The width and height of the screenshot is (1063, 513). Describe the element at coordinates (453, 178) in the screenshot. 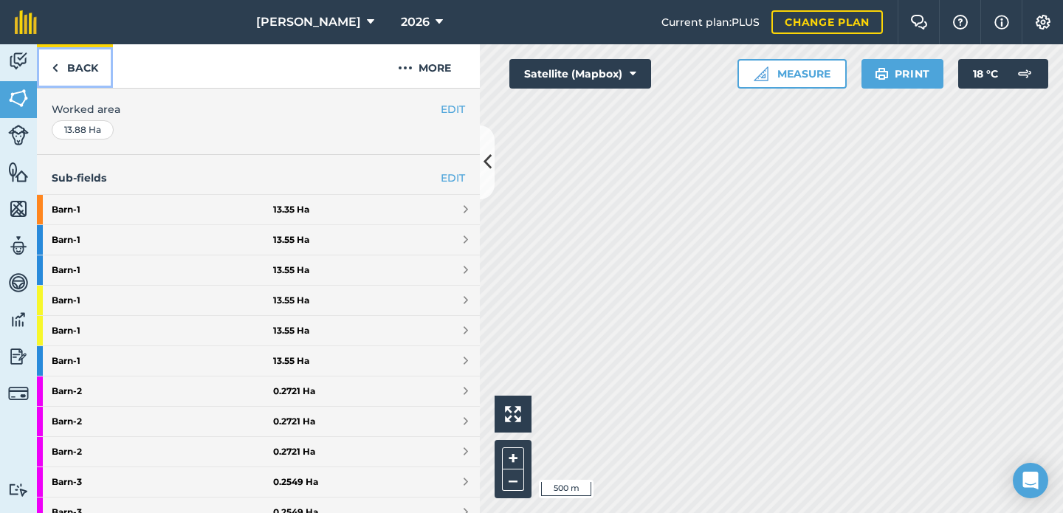

I see `a: EDIT` at that location.